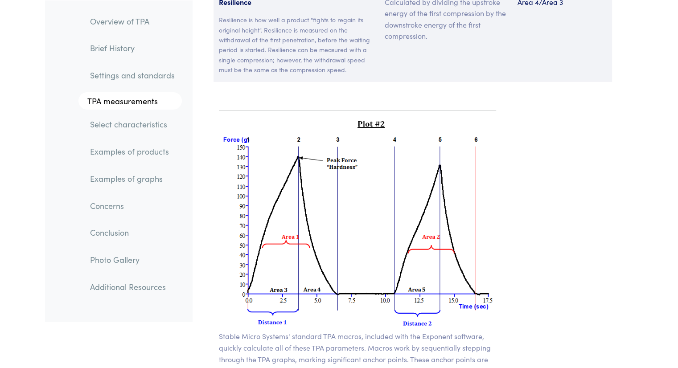 This screenshot has height=368, width=678. What do you see at coordinates (132, 152) in the screenshot?
I see `a: Examples of products` at bounding box center [132, 152].